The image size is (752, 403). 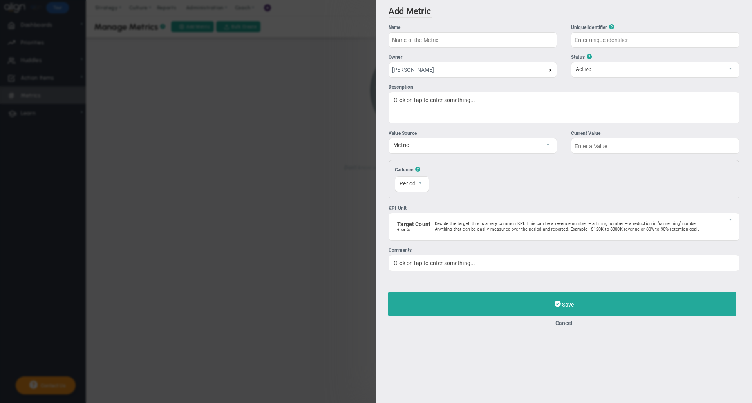 I want to click on div: Description, so click(x=564, y=87).